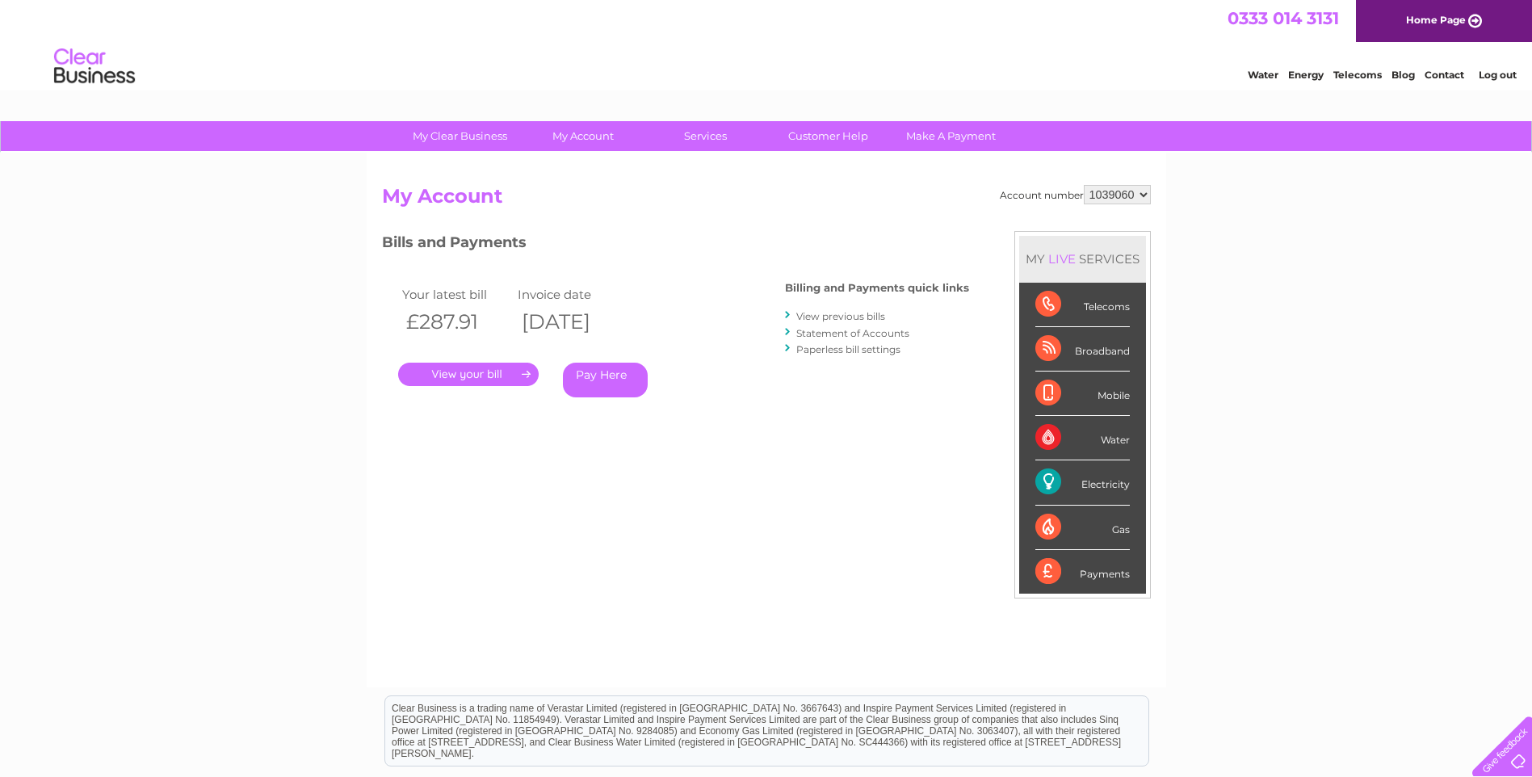 This screenshot has height=777, width=1532. Describe the element at coordinates (767, 200) in the screenshot. I see `h2: My Account` at that location.